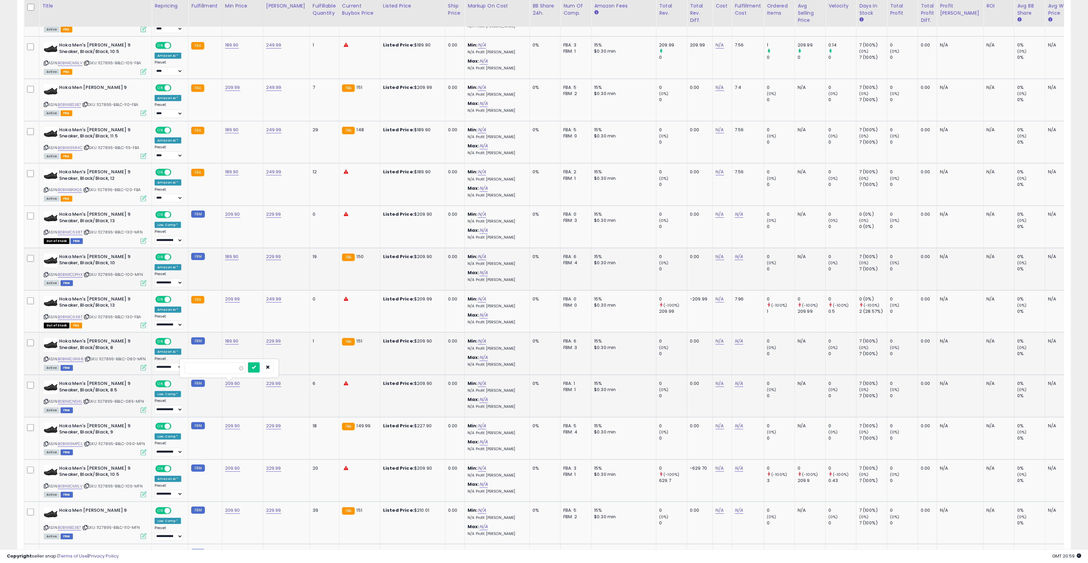 The width and height of the screenshot is (1088, 563). What do you see at coordinates (70, 486) in the screenshot?
I see `a: B0BNXCMXLV` at bounding box center [70, 486].